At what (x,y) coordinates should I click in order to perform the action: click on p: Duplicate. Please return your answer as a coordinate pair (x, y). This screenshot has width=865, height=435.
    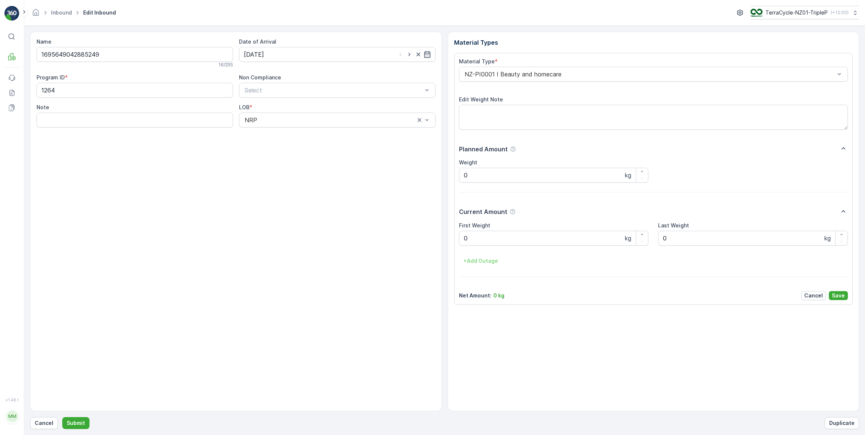
    Looking at the image, I should click on (841, 423).